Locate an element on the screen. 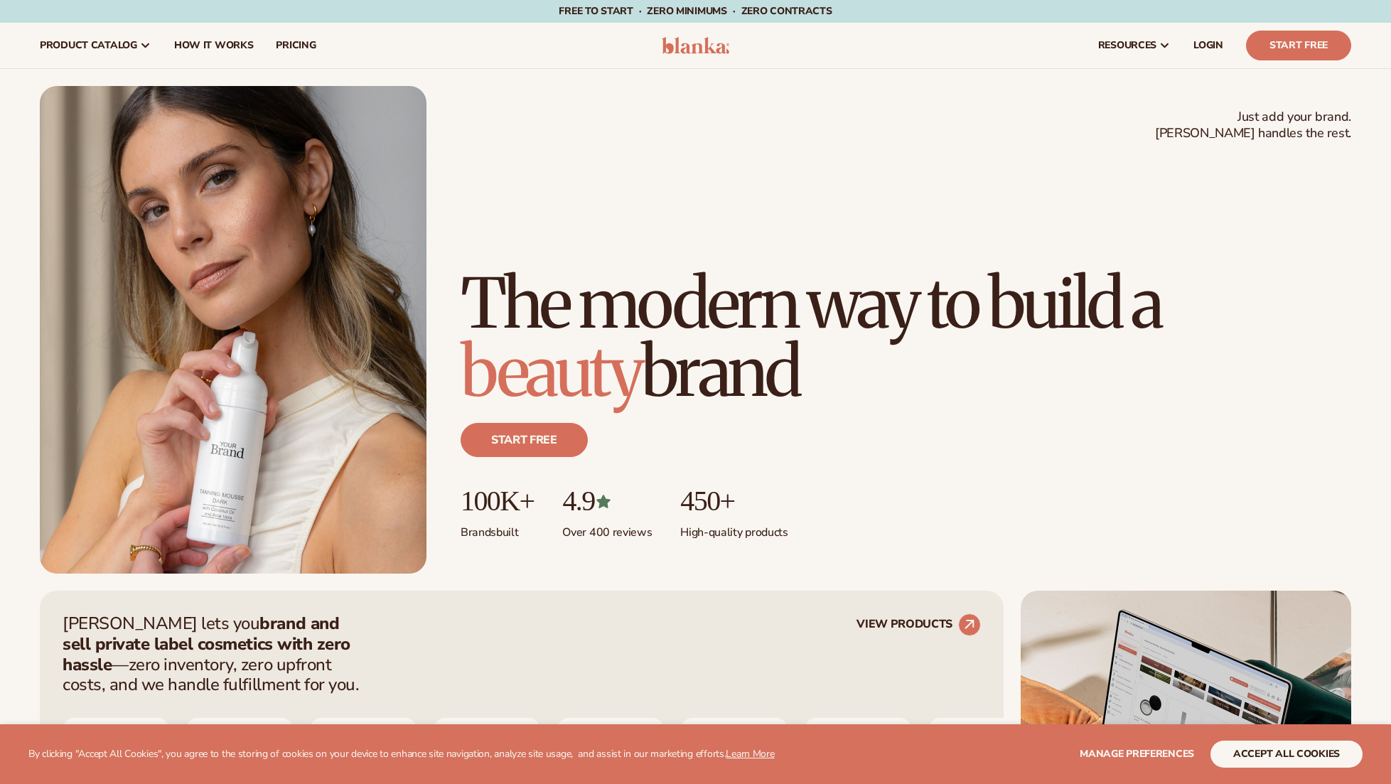  span: LOGIN is located at coordinates (1209, 46).